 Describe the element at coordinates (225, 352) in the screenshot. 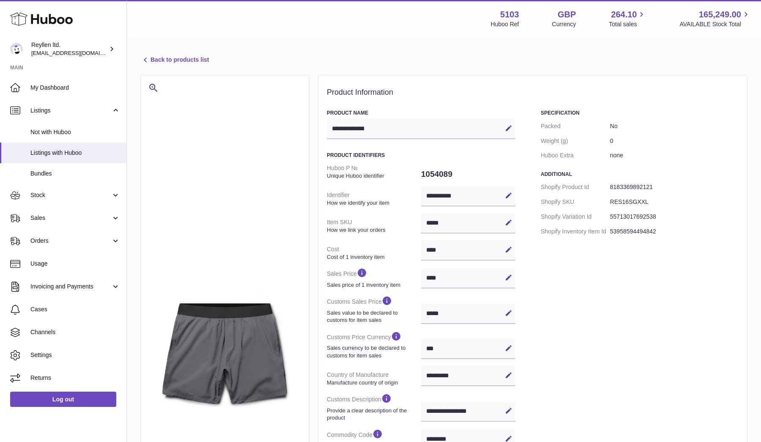

I see `img: 51031754464646.jpg` at that location.